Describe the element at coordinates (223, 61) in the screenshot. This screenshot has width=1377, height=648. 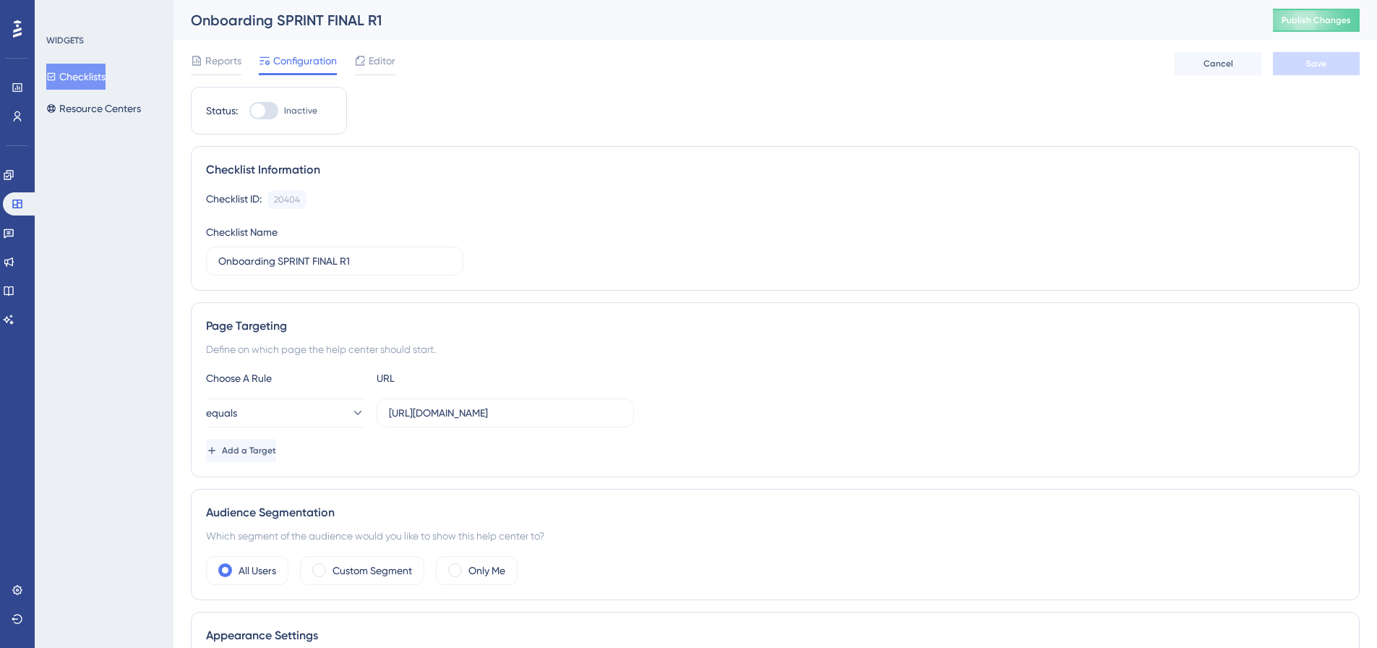
I see `span: Reports` at that location.